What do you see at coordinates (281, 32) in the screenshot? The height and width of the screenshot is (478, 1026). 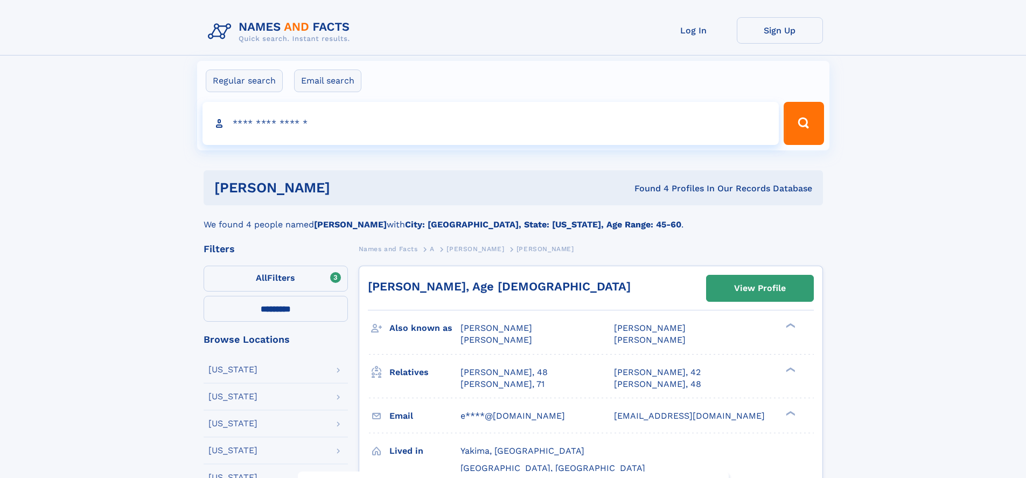 I see `img: Logo Names and Facts` at bounding box center [281, 32].